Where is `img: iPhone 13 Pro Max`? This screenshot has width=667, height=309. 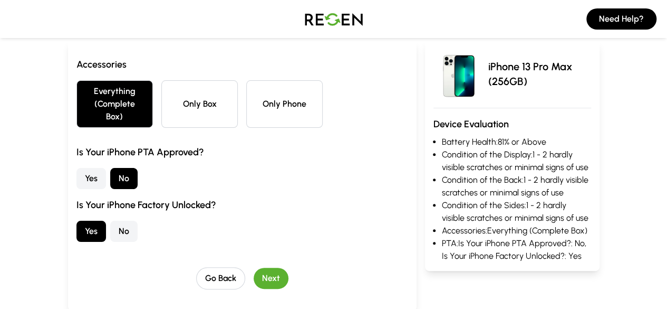 img: iPhone 13 Pro Max is located at coordinates (459, 74).